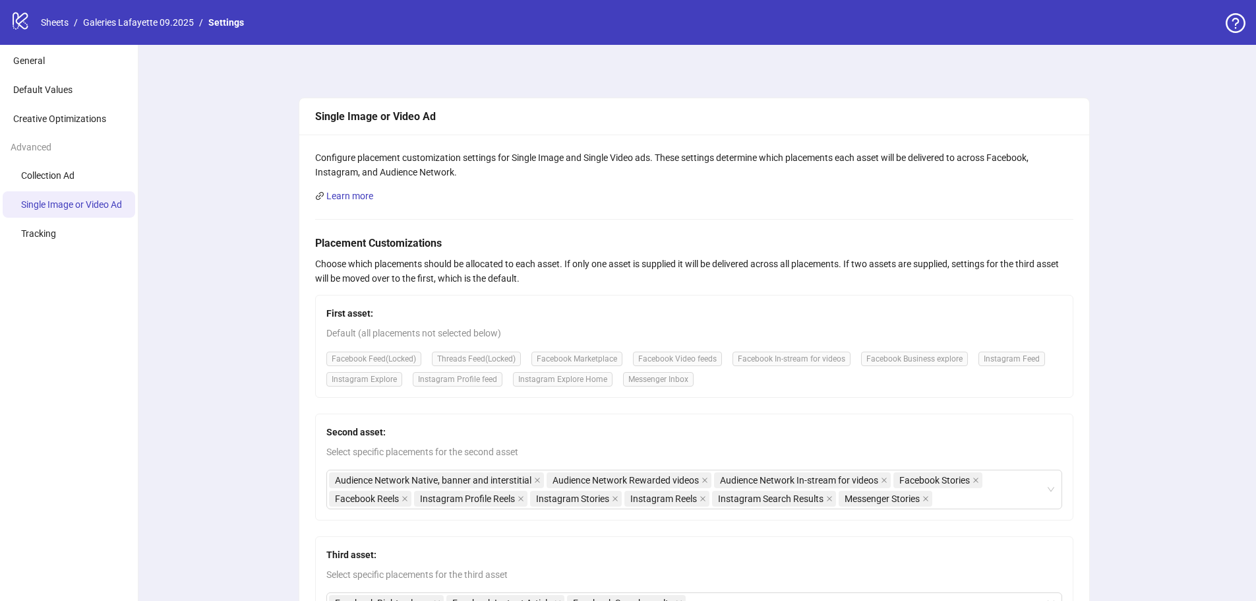 The image size is (1256, 601). What do you see at coordinates (226, 22) in the screenshot?
I see `a: Settings` at bounding box center [226, 22].